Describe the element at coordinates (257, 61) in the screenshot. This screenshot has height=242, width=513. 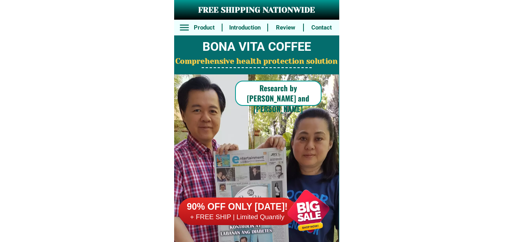
I see `h2: Comprehensive health protection solution` at that location.